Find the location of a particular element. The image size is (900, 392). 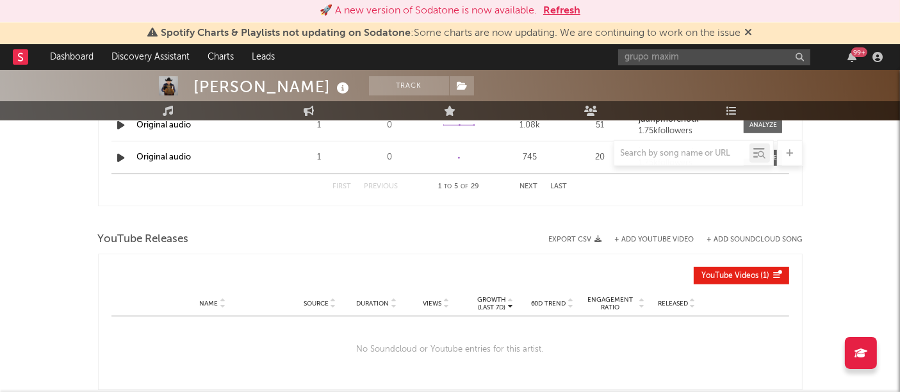

a: Charts is located at coordinates (220, 57).